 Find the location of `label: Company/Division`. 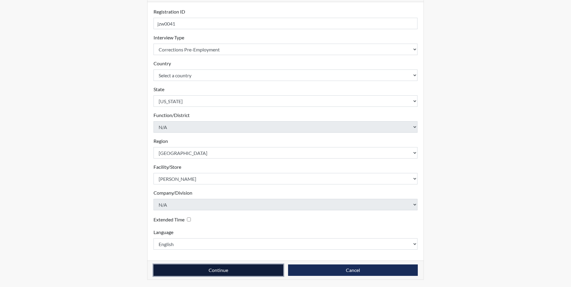

label: Company/Division is located at coordinates (173, 193).